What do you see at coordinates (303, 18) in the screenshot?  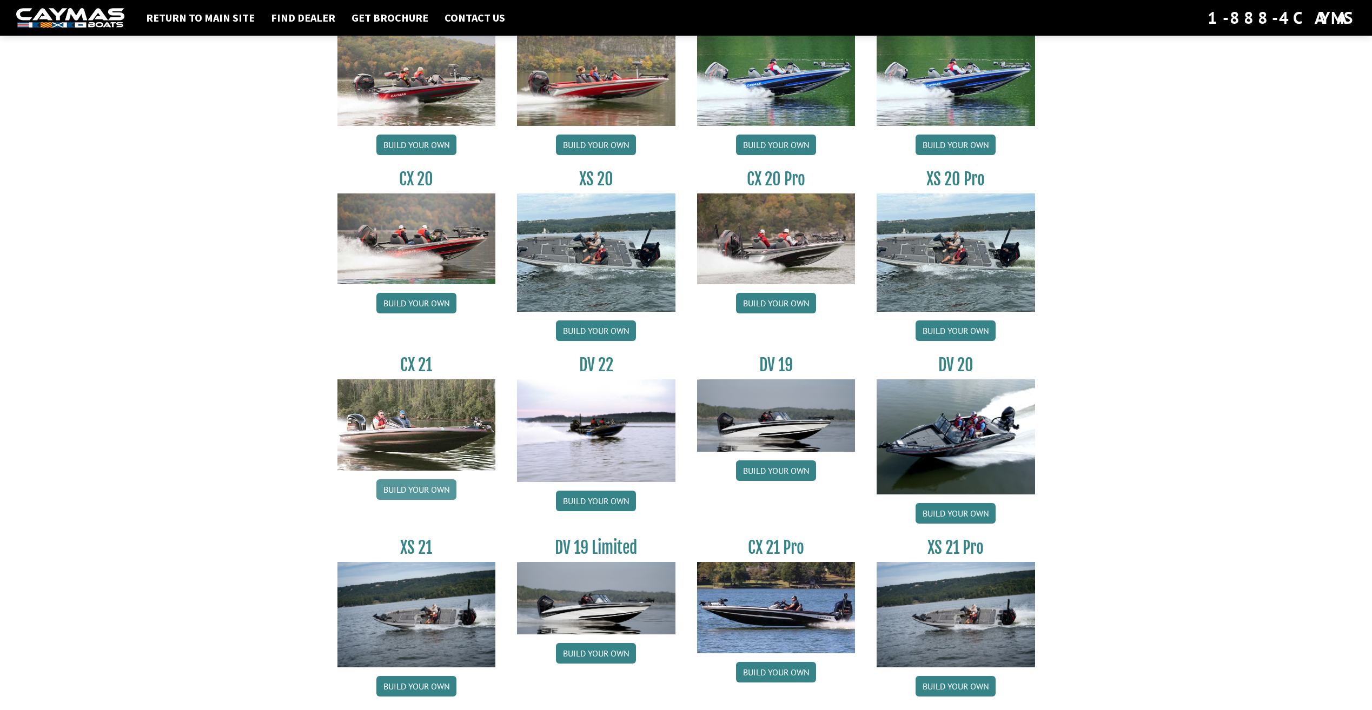 I see `a: Find Dealer` at bounding box center [303, 18].